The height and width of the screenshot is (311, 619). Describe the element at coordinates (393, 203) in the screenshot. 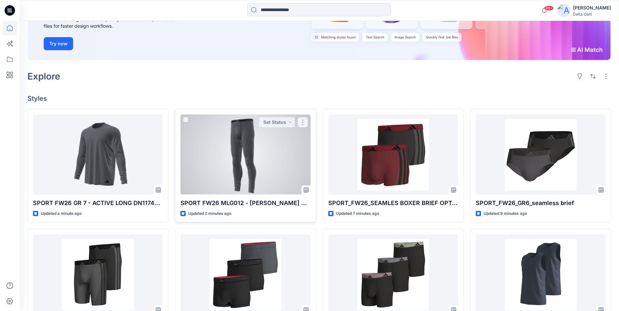

I see `p: SPORT_FW26_SEAMLES BOXER BRIEF OPT4_V2 1-NEW WB_01 TRUNK_V1` at that location.